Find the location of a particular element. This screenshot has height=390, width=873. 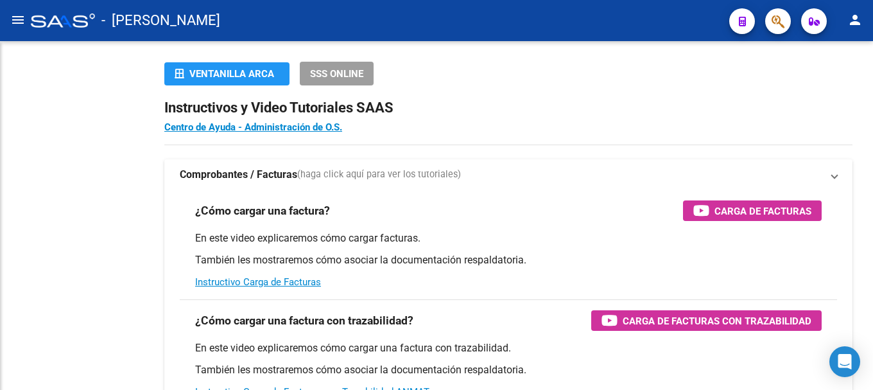

mat-icon: menu is located at coordinates (18, 20).